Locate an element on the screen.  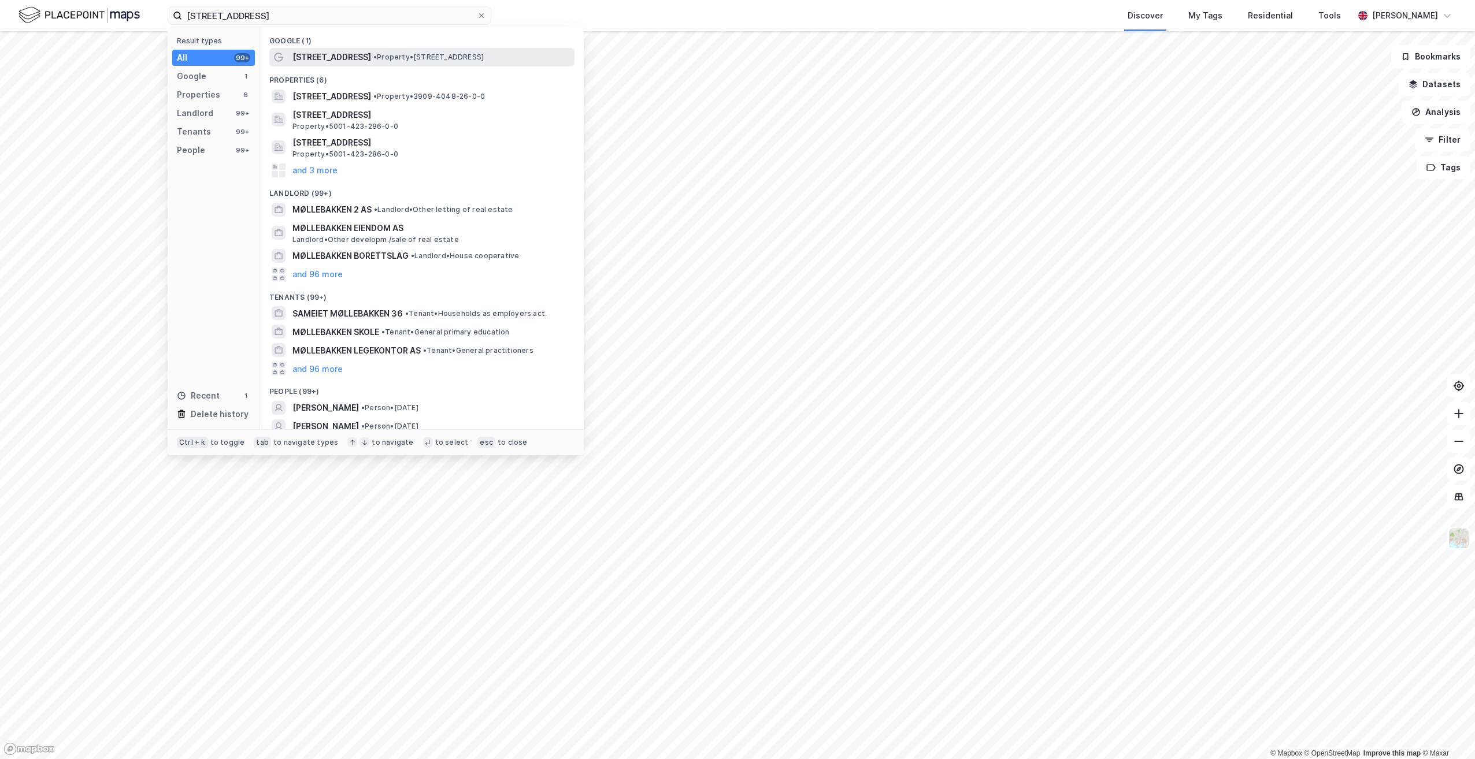
a: Improve this map is located at coordinates (1392, 754).